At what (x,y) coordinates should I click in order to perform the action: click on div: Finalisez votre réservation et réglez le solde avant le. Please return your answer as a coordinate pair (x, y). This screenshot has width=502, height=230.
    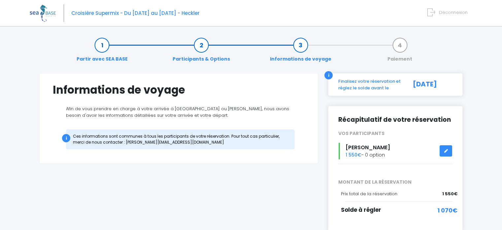
    Looking at the image, I should click on (370, 84).